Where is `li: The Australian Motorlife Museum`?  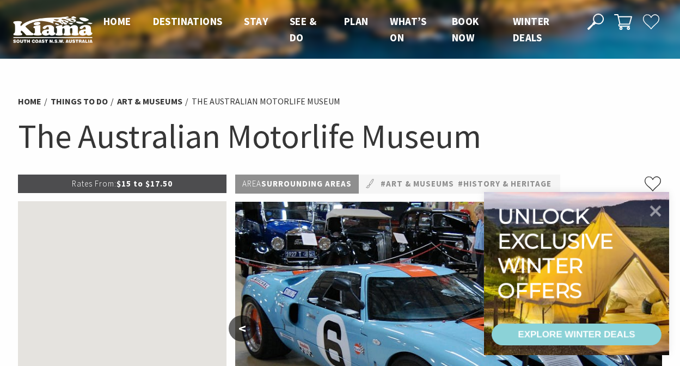 li: The Australian Motorlife Museum is located at coordinates (266, 102).